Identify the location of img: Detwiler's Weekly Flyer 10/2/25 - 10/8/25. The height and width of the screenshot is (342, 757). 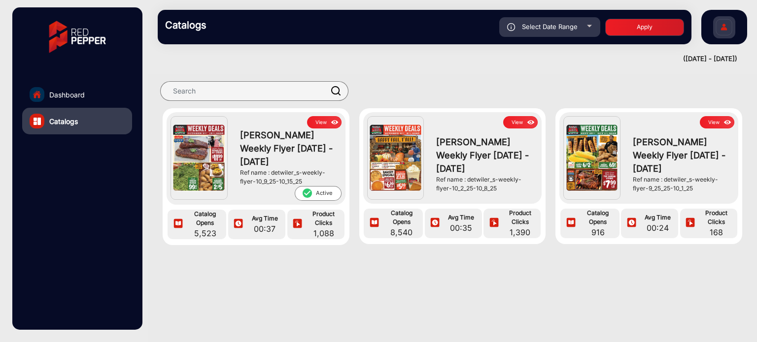
(395, 158).